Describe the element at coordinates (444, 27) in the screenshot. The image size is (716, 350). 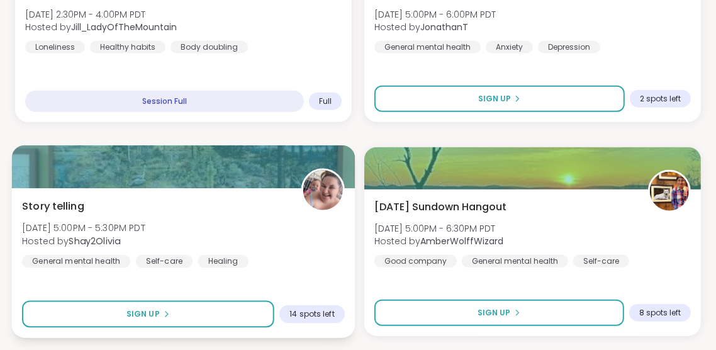
I see `b: JonathanT` at that location.